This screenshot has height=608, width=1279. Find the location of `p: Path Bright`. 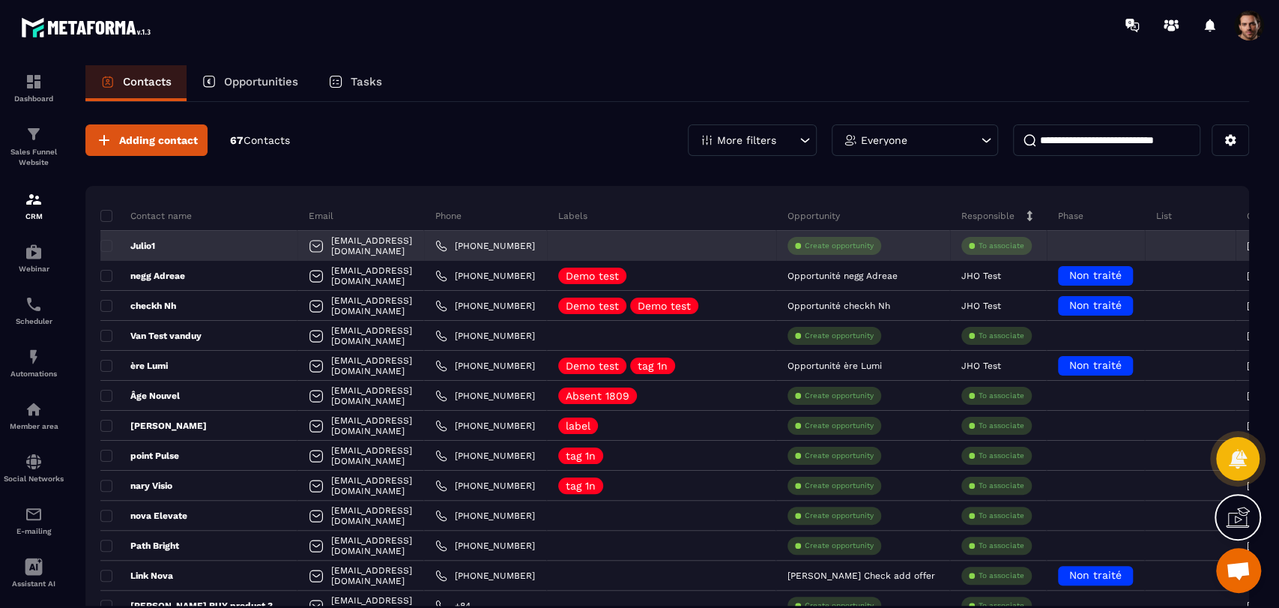

p: Path Bright is located at coordinates (139, 546).